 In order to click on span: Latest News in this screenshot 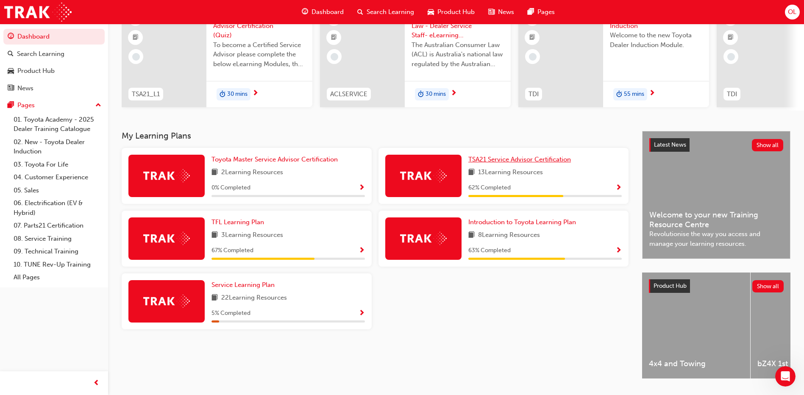, I will do `click(670, 145)`.